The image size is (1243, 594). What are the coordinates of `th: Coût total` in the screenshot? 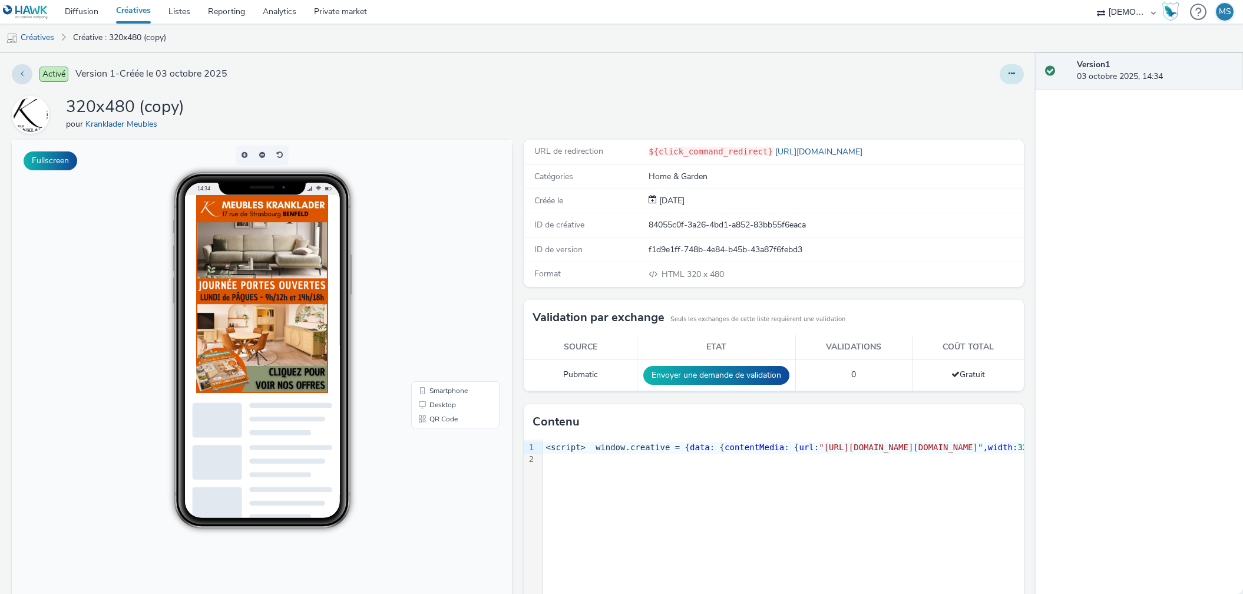 It's located at (968, 347).